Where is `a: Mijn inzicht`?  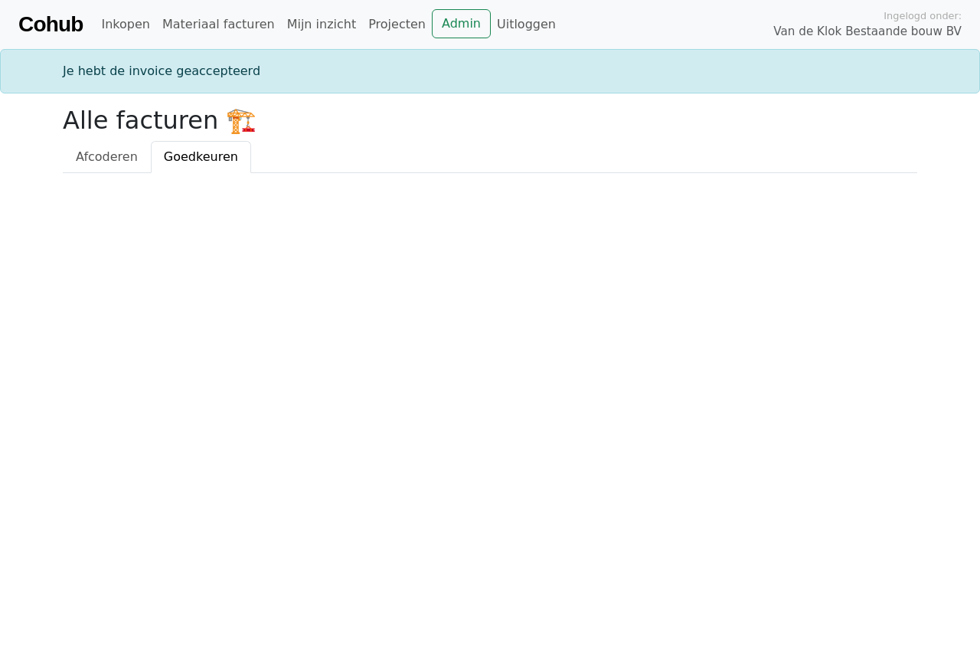
a: Mijn inzicht is located at coordinates (322, 25).